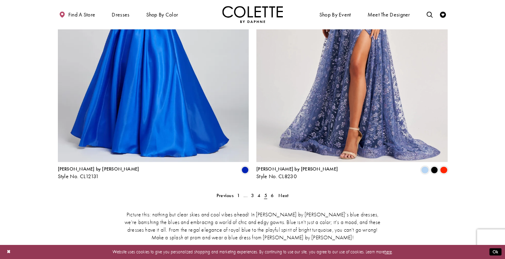 The image size is (505, 259). What do you see at coordinates (245, 170) in the screenshot?
I see `i: Royal Blue` at bounding box center [245, 170].